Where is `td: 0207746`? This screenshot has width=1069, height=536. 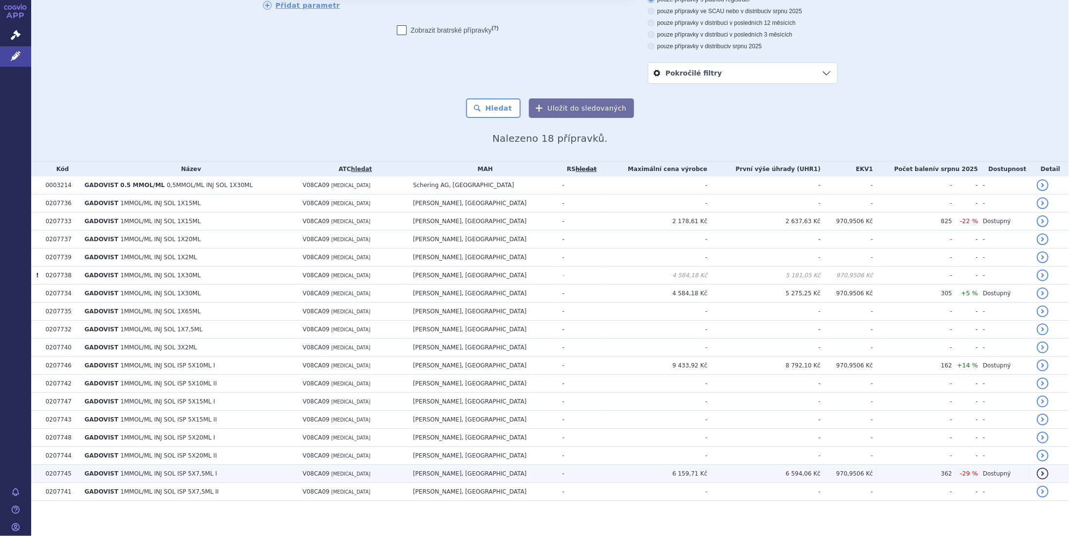 td: 0207746 is located at coordinates (60, 365).